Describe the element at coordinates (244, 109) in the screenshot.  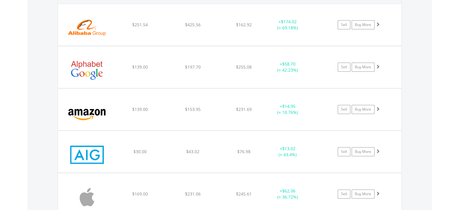
I see `span: $231.69` at that location.